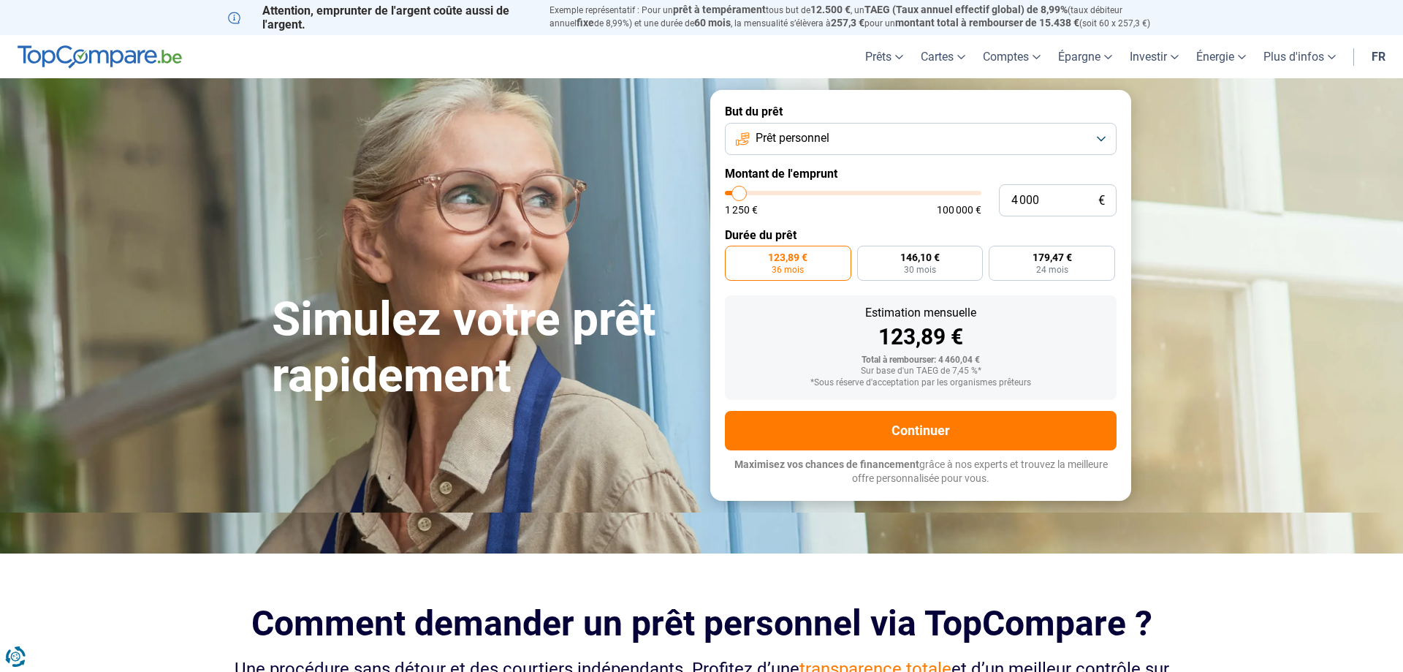  Describe the element at coordinates (827, 464) in the screenshot. I see `span: Maximisez vos chances de financement` at that location.